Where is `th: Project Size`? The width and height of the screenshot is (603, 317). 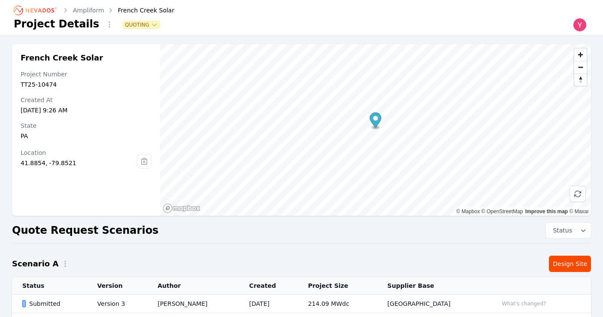
th: Project Size is located at coordinates (338, 286).